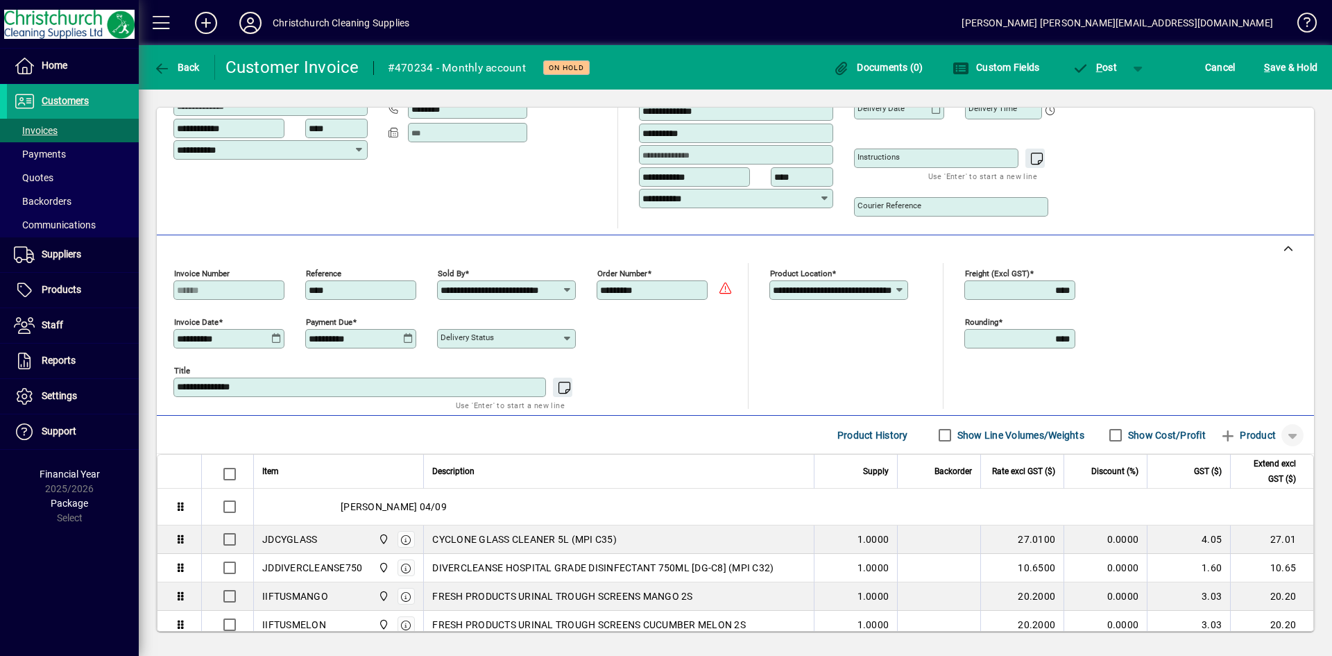  Describe the element at coordinates (182, 371) in the screenshot. I see `mat-label: Title` at that location.